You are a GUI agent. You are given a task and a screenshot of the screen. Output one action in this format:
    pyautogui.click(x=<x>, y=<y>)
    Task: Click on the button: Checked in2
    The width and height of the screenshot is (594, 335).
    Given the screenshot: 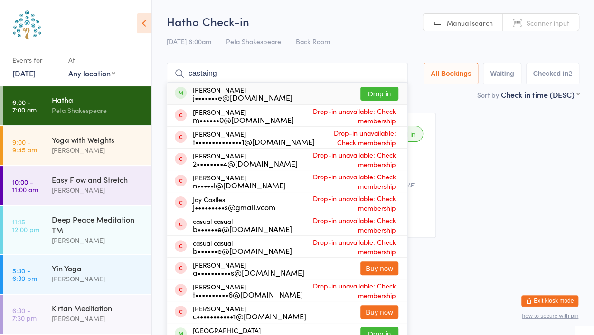 What is the action you would take?
    pyautogui.click(x=553, y=74)
    